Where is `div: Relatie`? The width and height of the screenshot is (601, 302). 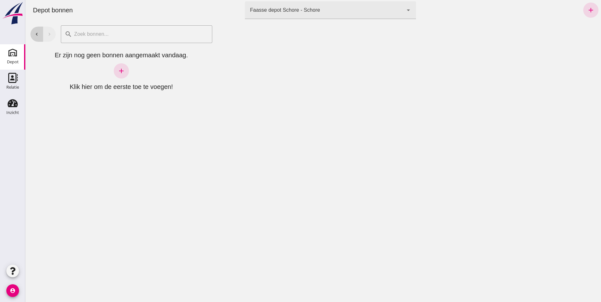
div: Relatie is located at coordinates (13, 87).